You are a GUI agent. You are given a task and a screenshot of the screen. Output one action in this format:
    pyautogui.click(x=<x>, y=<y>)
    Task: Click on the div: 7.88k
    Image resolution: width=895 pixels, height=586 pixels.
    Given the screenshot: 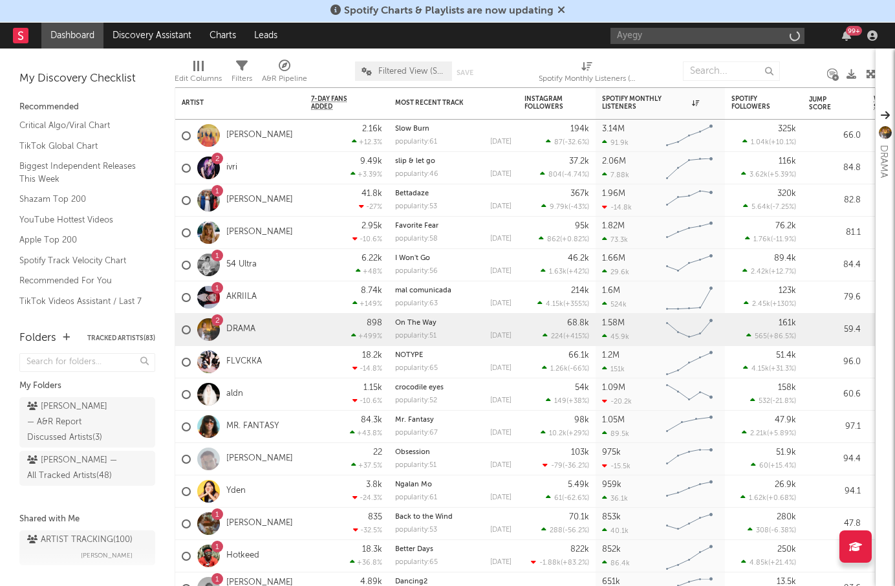 What is the action you would take?
    pyautogui.click(x=616, y=175)
    